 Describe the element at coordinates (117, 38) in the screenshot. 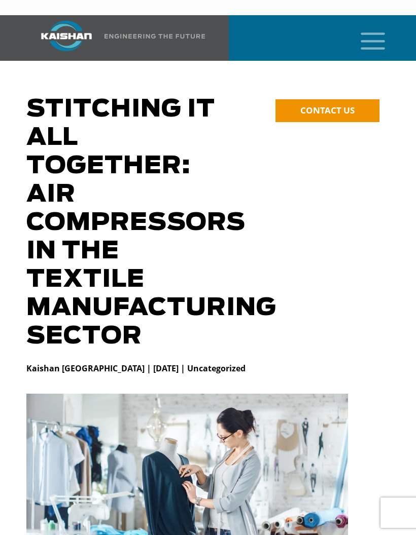

I see `a: Kaishan USA` at that location.